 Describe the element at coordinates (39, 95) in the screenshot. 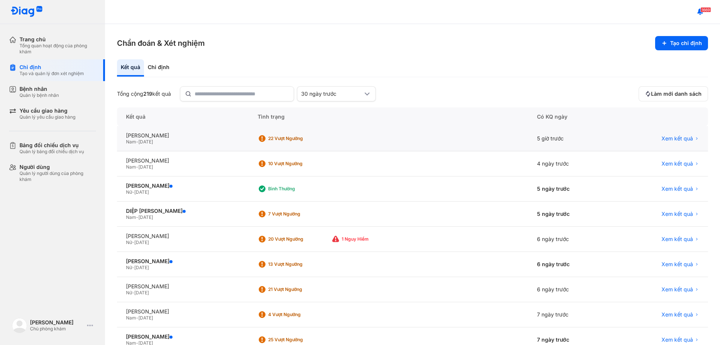

I see `div: Quản lý bệnh nhân` at that location.